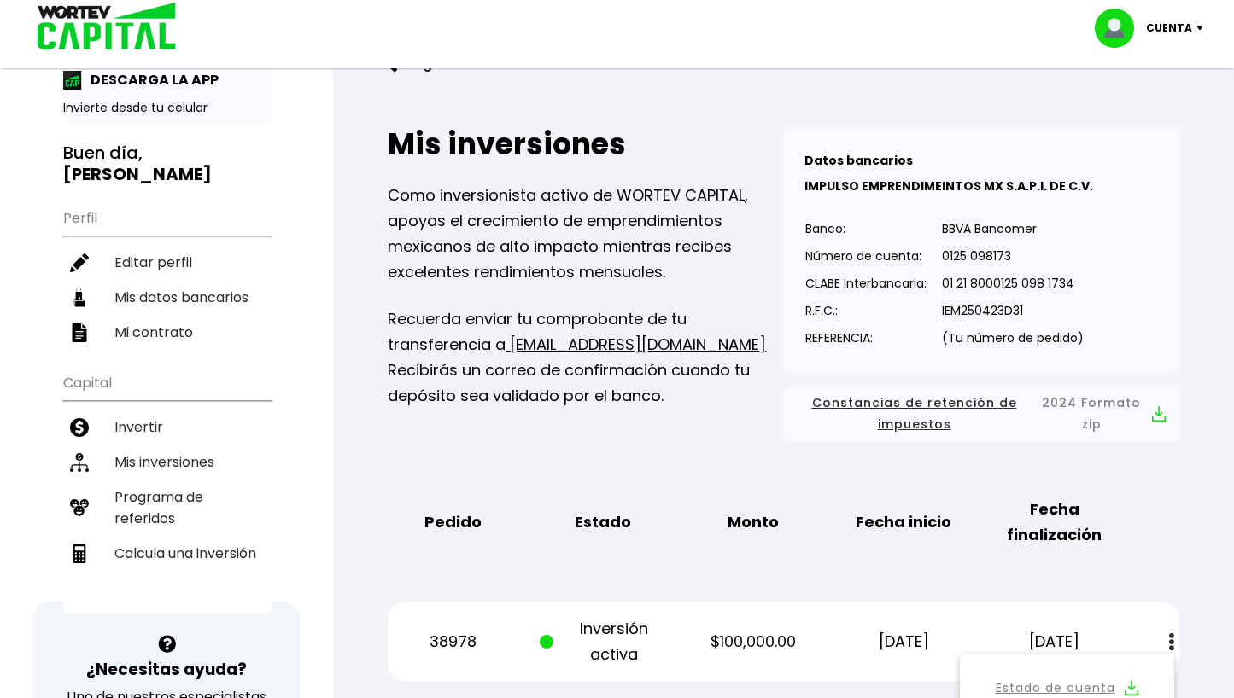  Describe the element at coordinates (166, 508) in the screenshot. I see `a: Programa de referidos` at that location.